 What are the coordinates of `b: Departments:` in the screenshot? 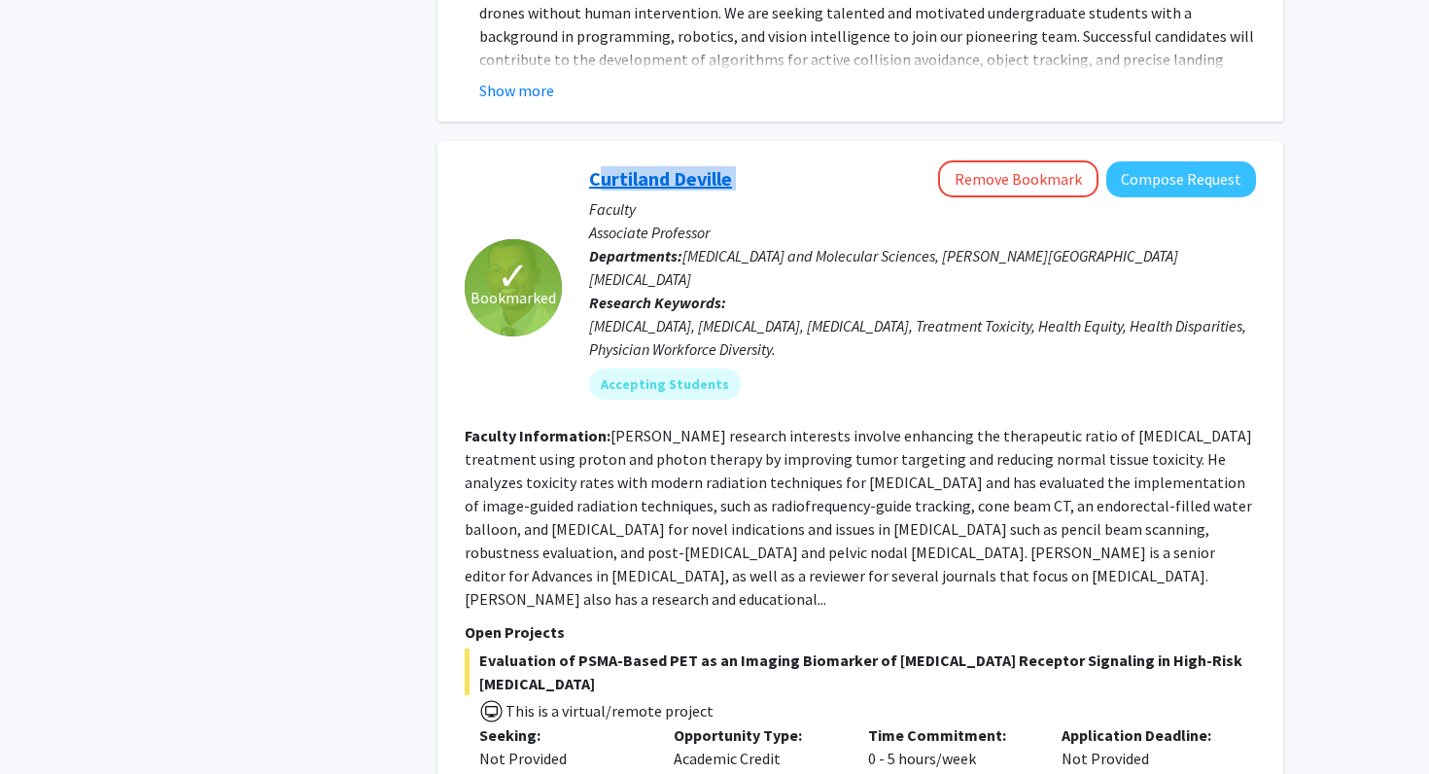 It's located at (636, 256).